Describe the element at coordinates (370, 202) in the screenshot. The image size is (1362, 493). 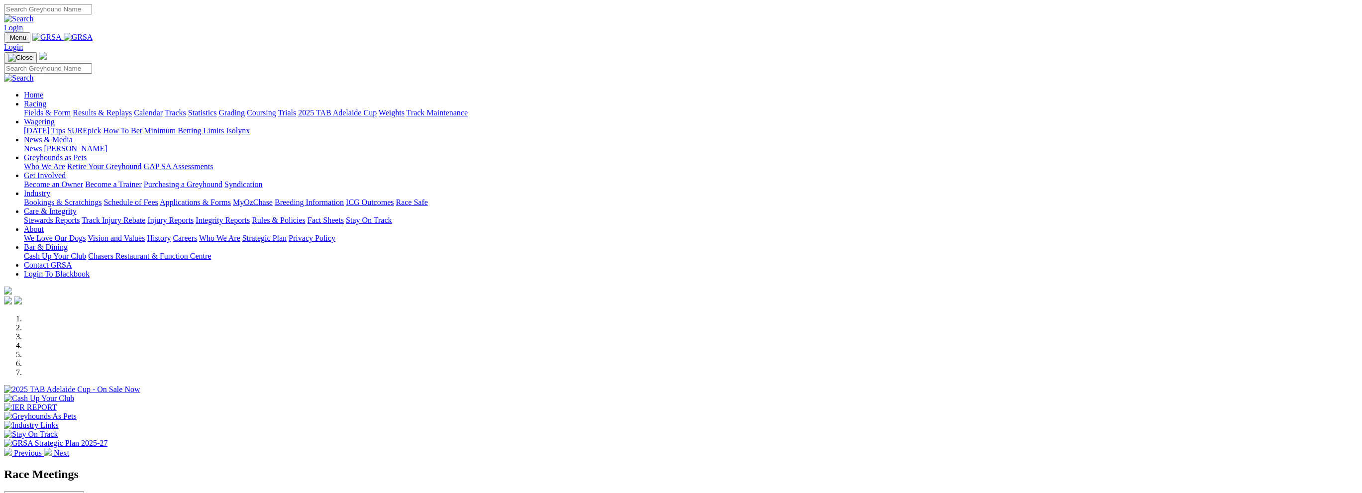
I see `a: ICG Outcomes` at that location.